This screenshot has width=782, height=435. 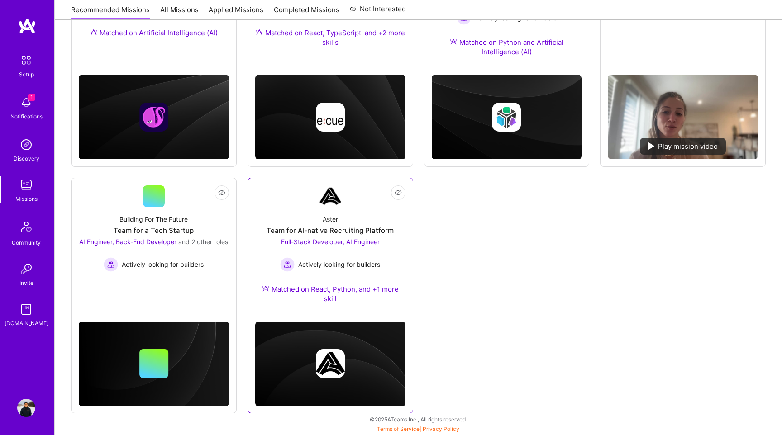 I want to click on img: setup, so click(x=26, y=60).